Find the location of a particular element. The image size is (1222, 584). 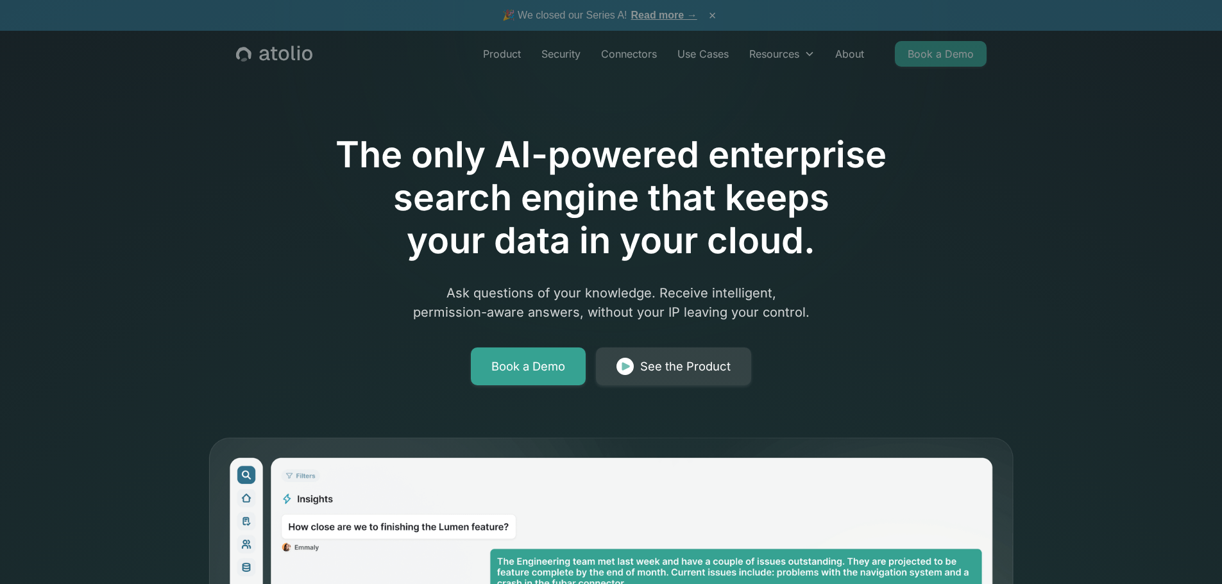

a: Use Cases is located at coordinates (703, 54).